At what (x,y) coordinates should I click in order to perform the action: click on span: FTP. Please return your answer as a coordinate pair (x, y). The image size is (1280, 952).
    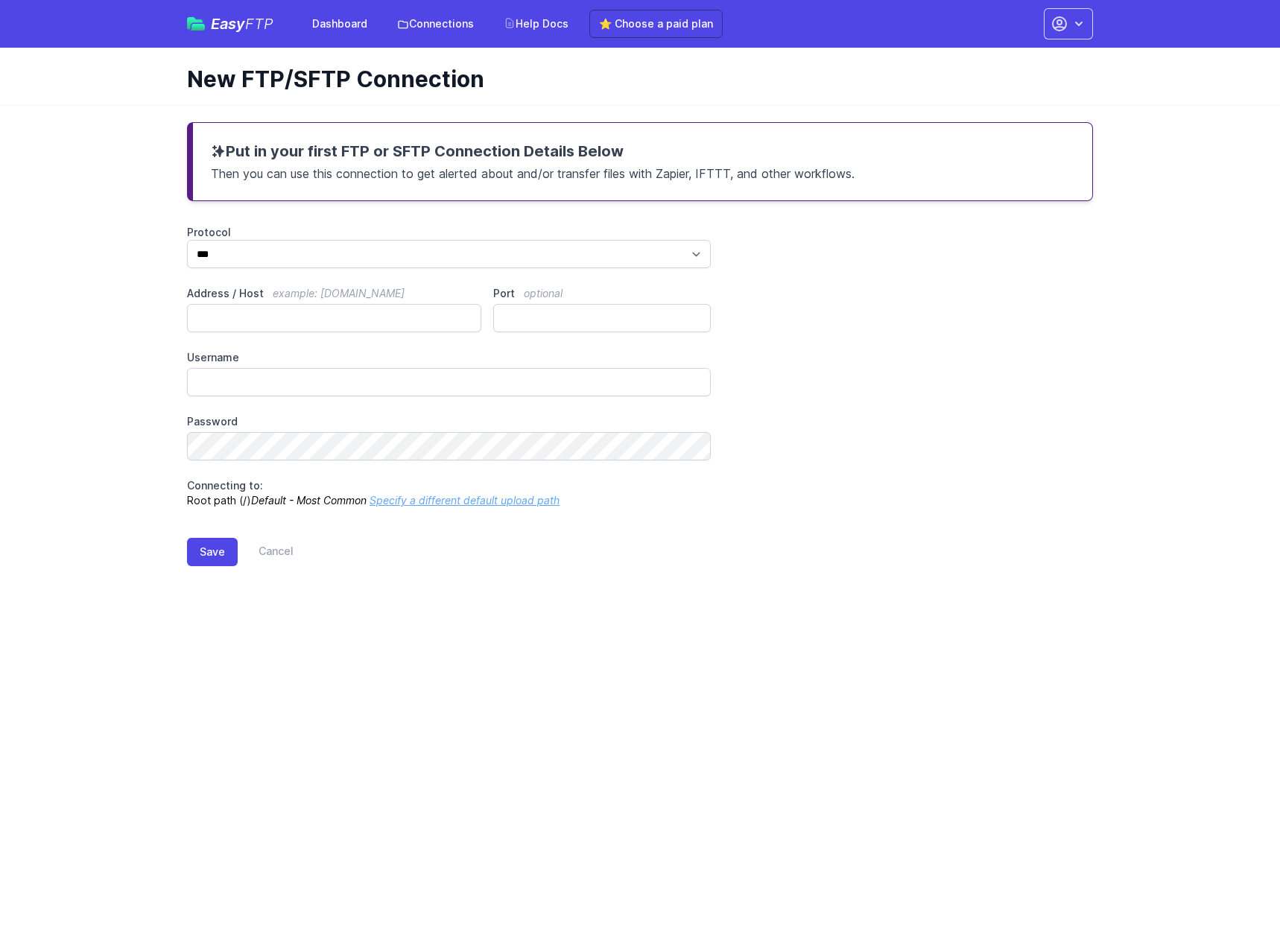
    Looking at the image, I should click on (260, 24).